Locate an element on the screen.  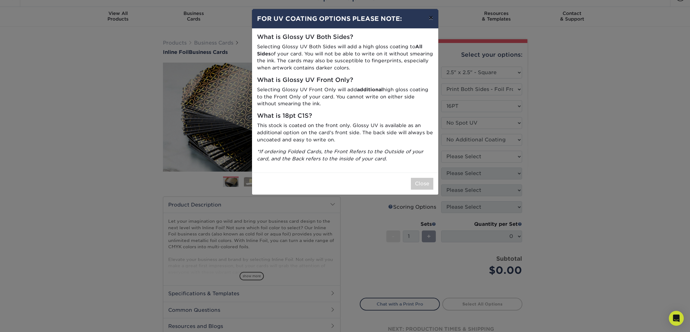
h5: What is 18pt C1S? is located at coordinates (345, 116).